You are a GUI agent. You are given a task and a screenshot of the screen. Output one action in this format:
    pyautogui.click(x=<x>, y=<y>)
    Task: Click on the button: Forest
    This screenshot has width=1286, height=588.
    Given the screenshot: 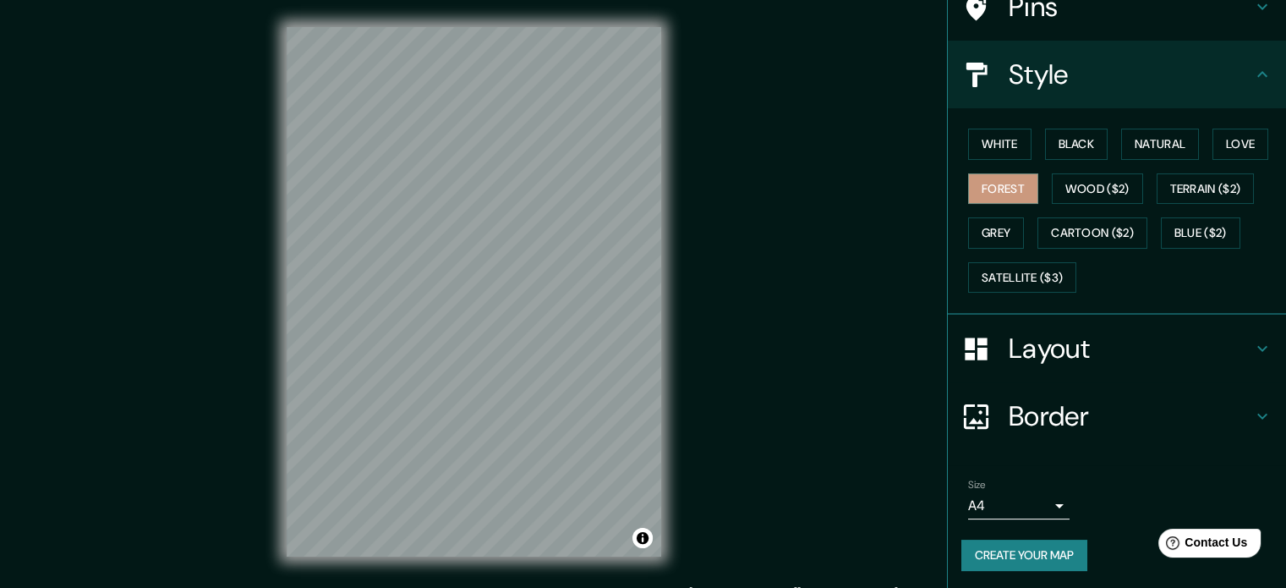 What is the action you would take?
    pyautogui.click(x=1003, y=189)
    